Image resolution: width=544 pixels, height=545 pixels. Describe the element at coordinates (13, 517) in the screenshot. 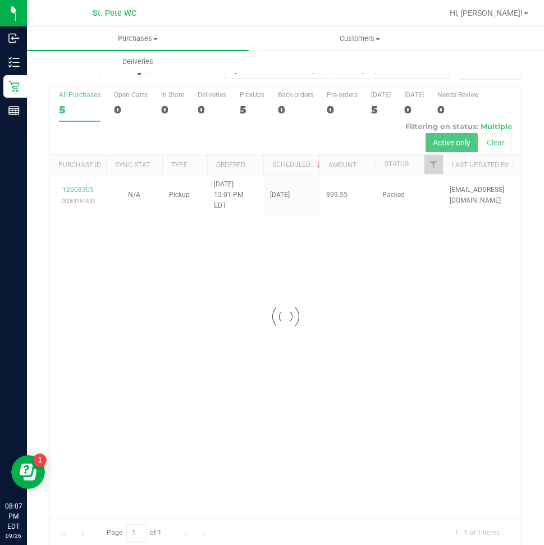

I see `p: 08:07 PM EDT` at that location.